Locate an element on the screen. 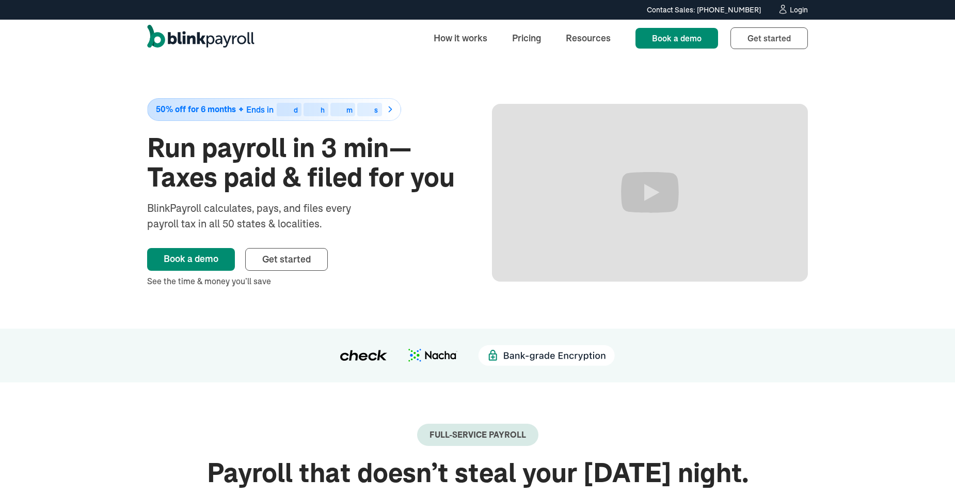 This screenshot has width=955, height=494. div: m is located at coordinates (350, 110).